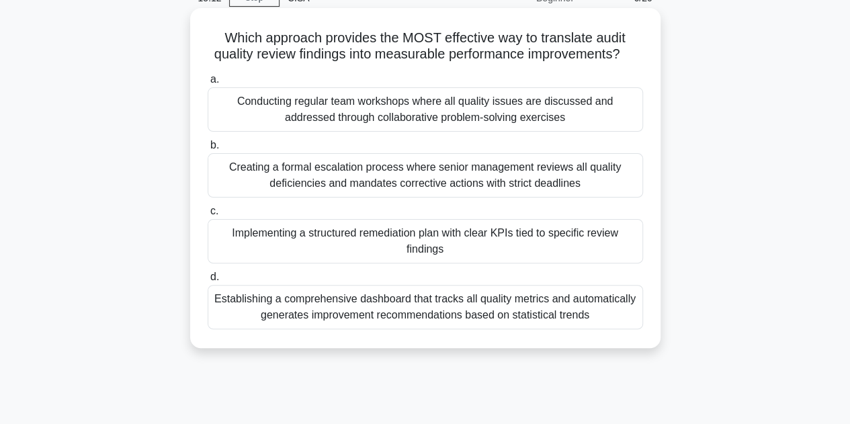 This screenshot has height=424, width=850. Describe the element at coordinates (425, 175) in the screenshot. I see `div: Creating a formal escalation process where senior management reviews all quality deficiencies and...` at that location.